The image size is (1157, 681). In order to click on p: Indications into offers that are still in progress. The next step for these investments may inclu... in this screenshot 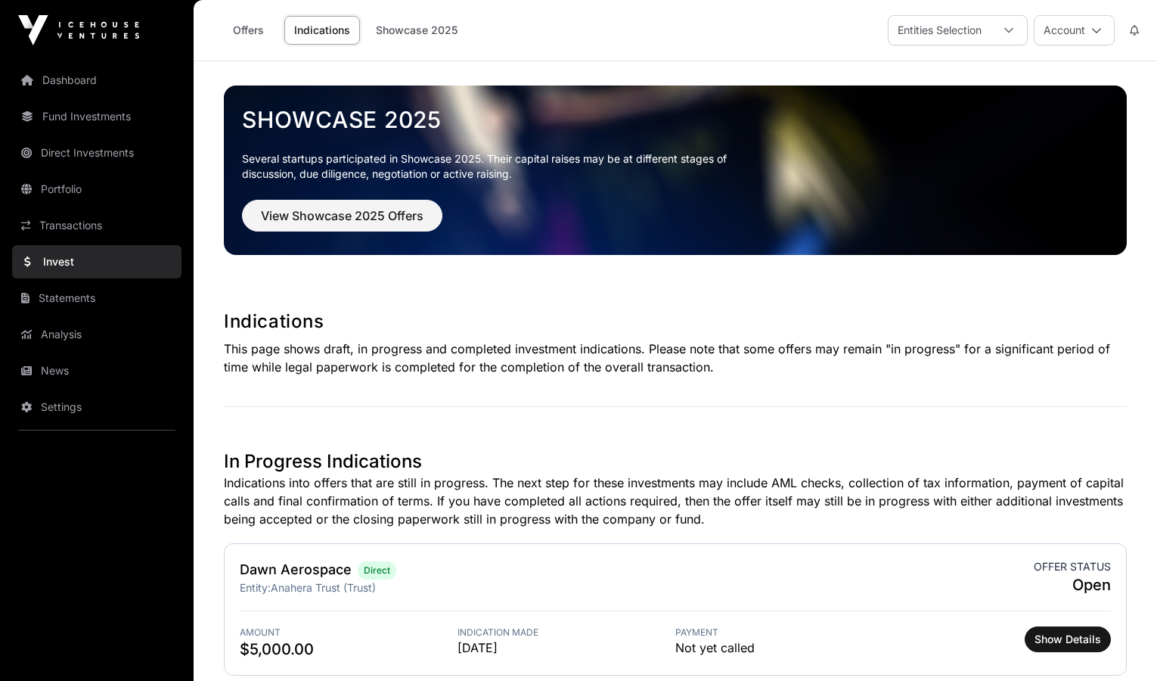, I will do `click(675, 501)`.